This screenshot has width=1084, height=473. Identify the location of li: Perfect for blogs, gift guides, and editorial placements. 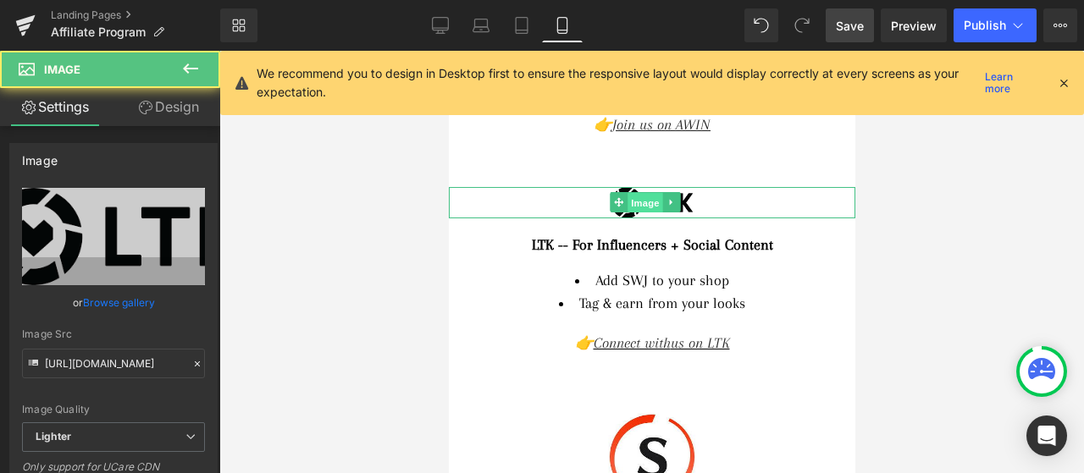
(203, 24).